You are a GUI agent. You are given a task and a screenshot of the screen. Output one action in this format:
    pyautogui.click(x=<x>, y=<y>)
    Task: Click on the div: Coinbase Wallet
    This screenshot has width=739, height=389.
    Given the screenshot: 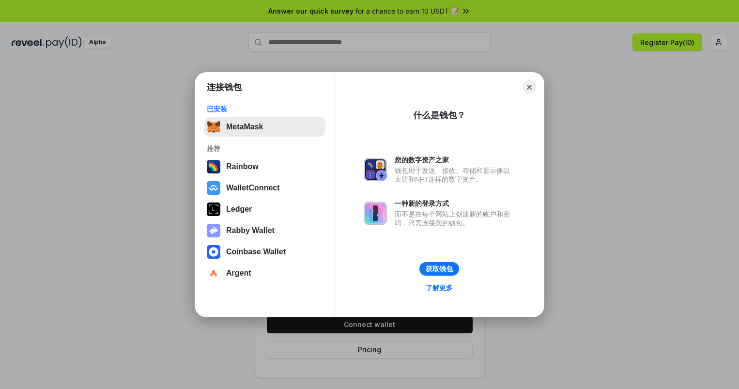 What is the action you would take?
    pyautogui.click(x=256, y=252)
    